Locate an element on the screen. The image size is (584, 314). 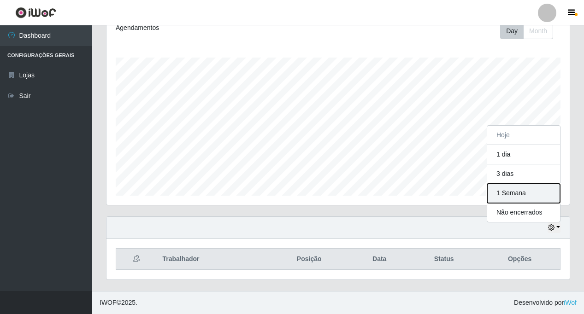
button: Month is located at coordinates (538, 31).